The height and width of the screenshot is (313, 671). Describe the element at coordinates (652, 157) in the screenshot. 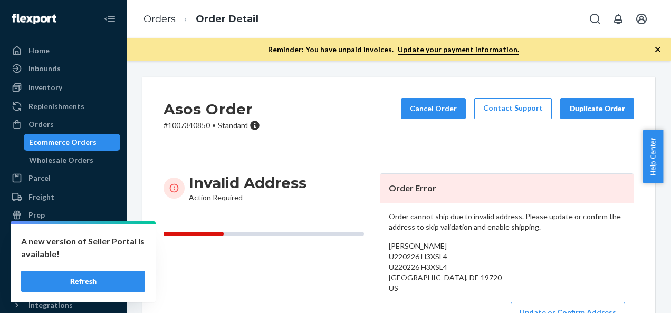

I see `span: Help Center` at that location.